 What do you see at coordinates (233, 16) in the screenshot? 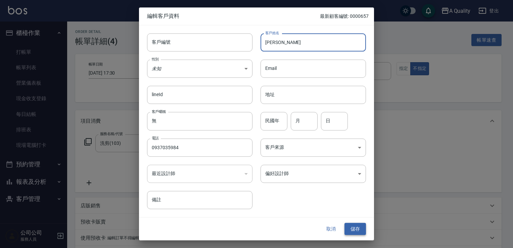
I see `span: 編輯客戶資料` at bounding box center [233, 16].